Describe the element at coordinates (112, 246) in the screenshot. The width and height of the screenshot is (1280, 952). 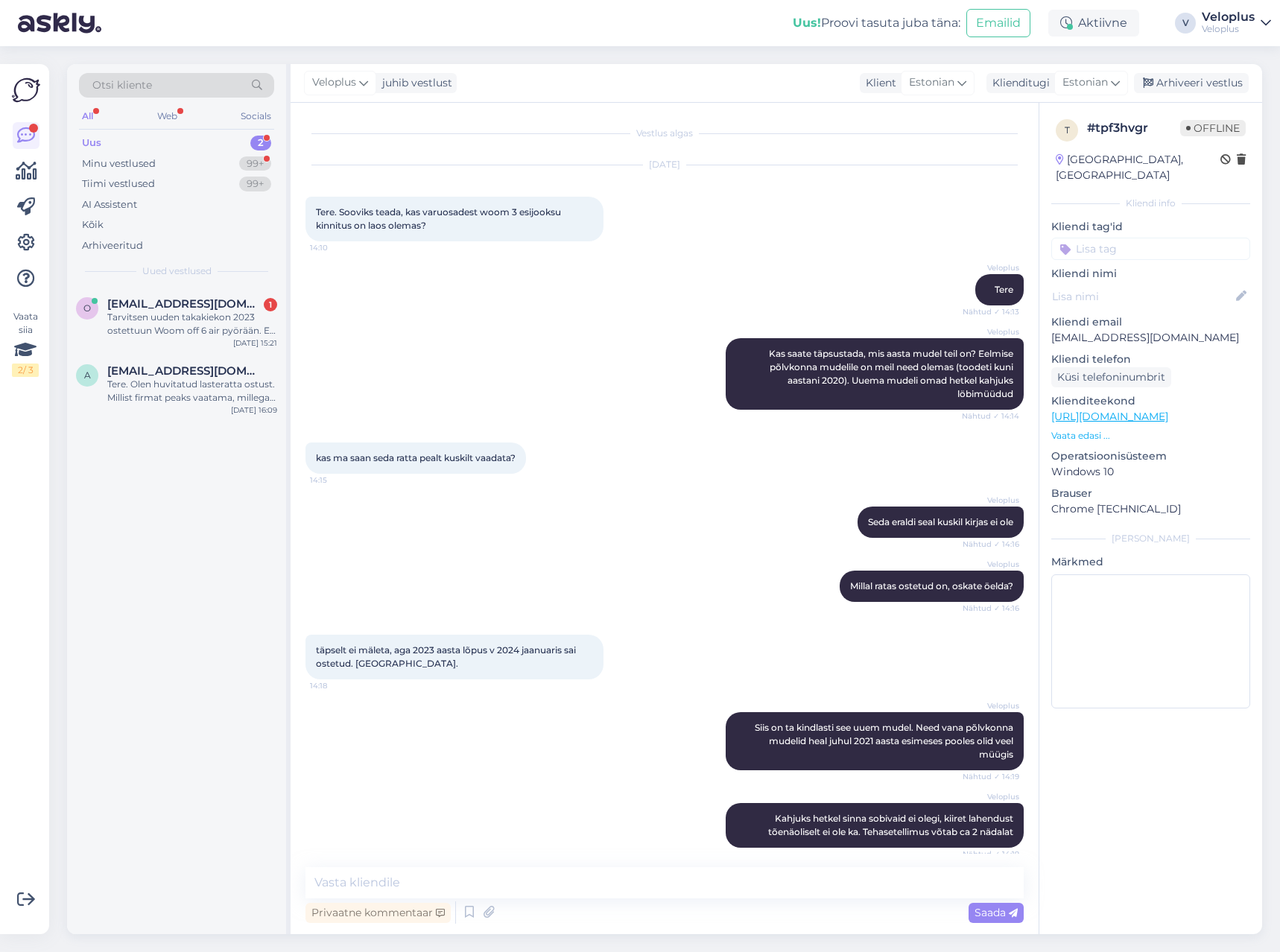
I see `div: Arhiveeritud` at that location.